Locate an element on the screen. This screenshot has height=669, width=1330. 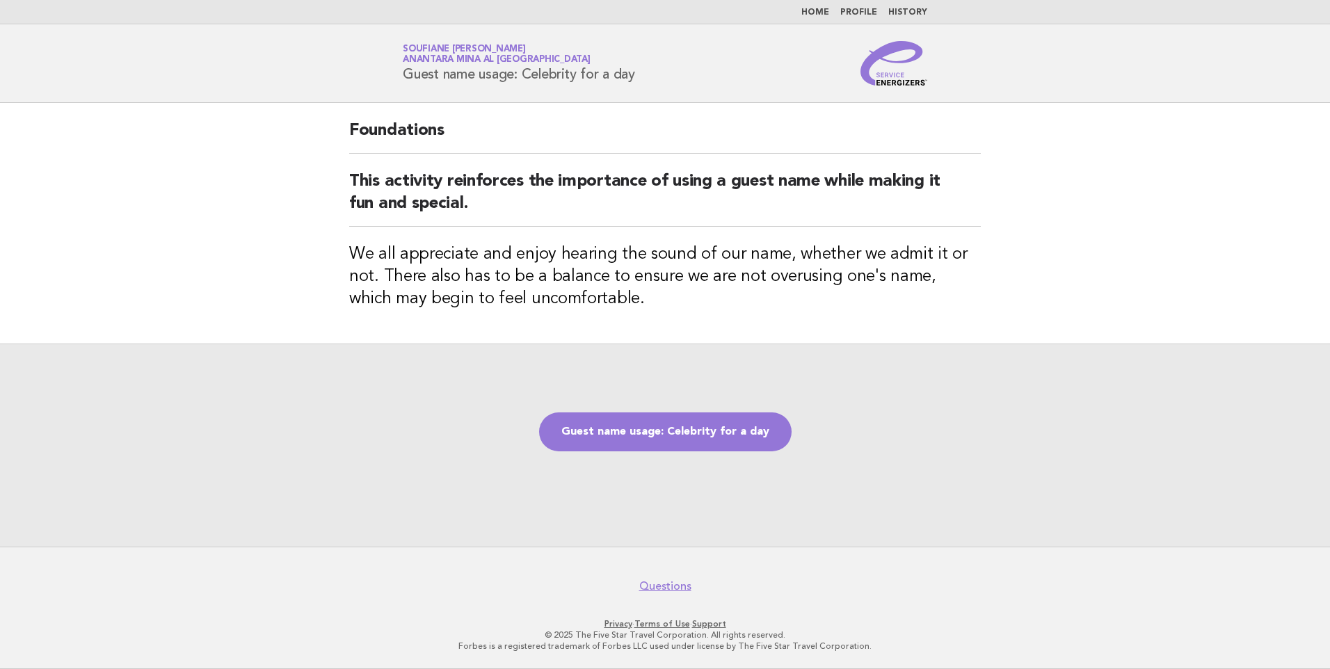
a: Terms of Use is located at coordinates (662, 624).